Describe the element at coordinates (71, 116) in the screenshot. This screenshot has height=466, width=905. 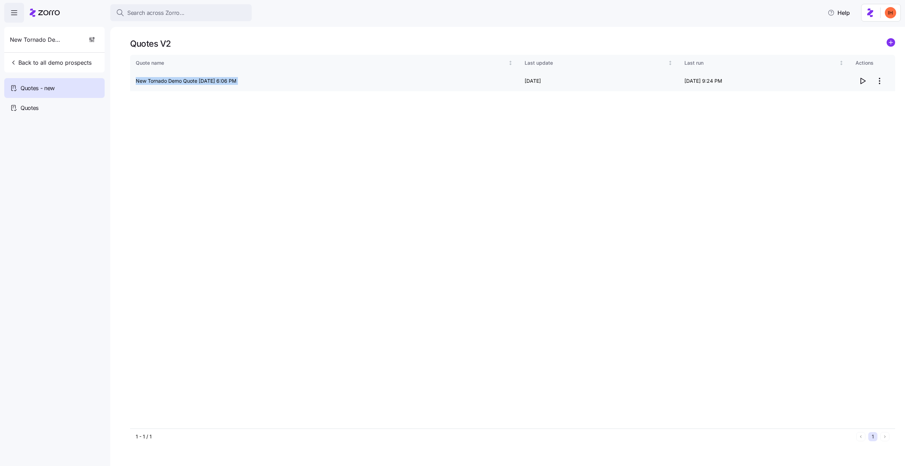
I see `button: Search for help` at that location.